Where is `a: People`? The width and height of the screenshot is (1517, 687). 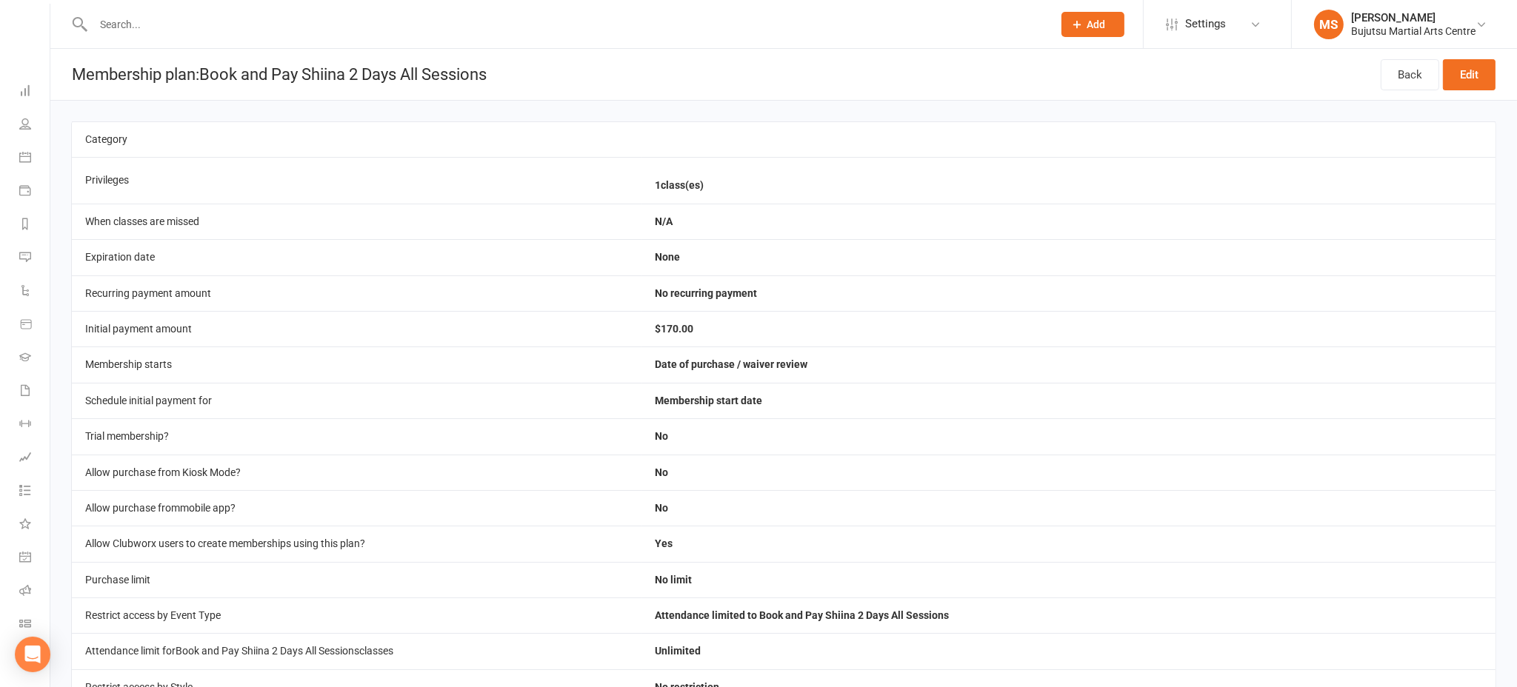
a: People is located at coordinates (34, 125).